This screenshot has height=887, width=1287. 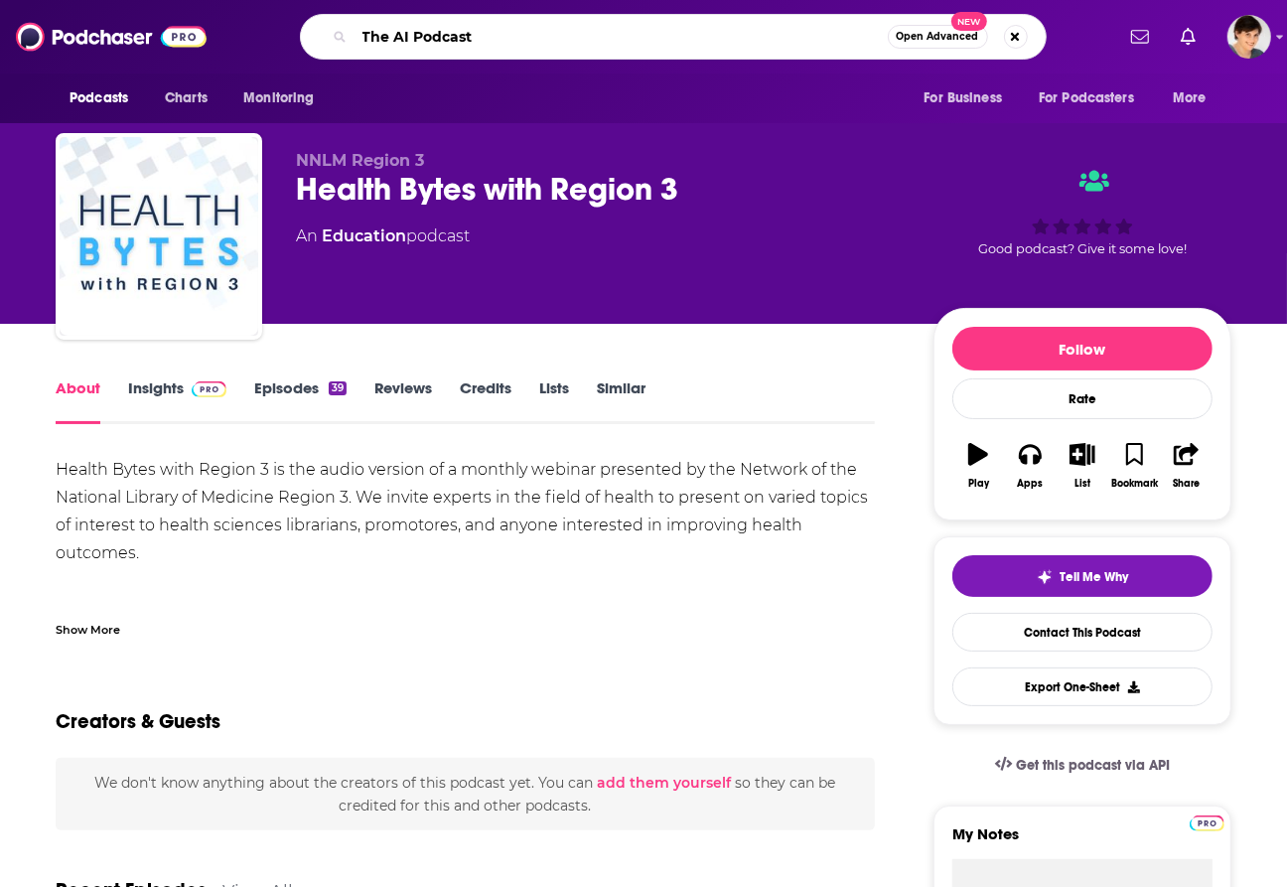 What do you see at coordinates (1087, 98) in the screenshot?
I see `span: For Podcasters` at bounding box center [1087, 98].